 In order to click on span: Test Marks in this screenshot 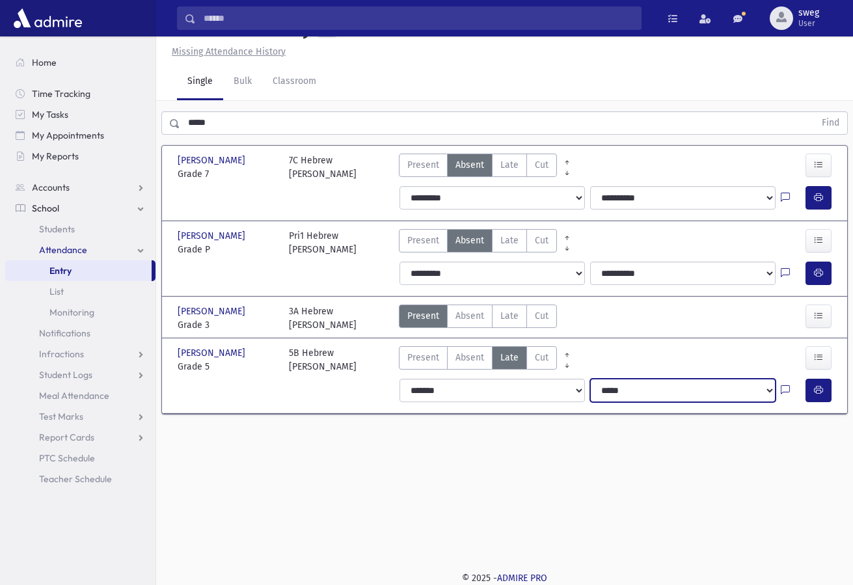, I will do `click(61, 416)`.